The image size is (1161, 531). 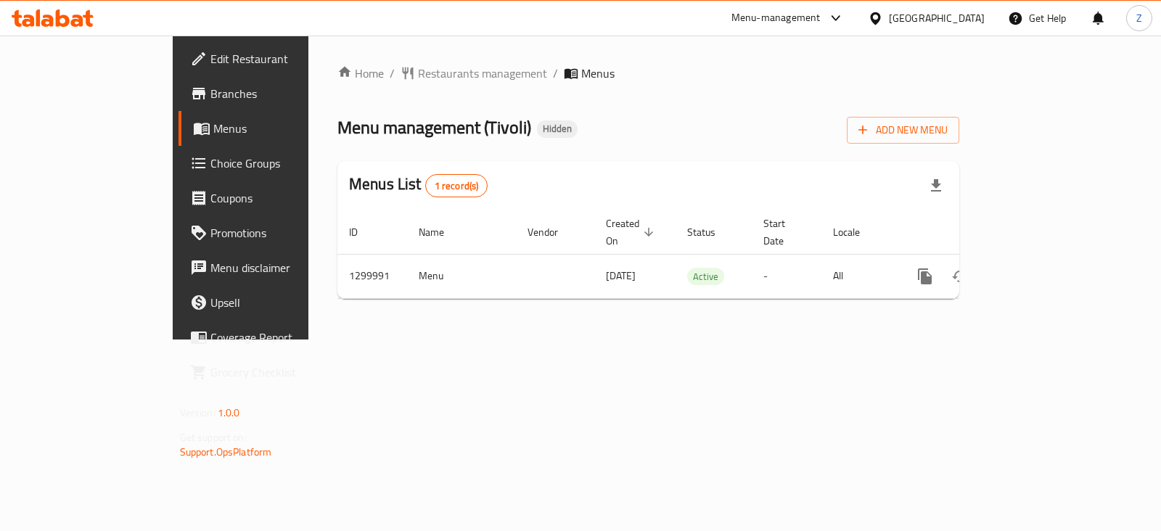 What do you see at coordinates (698, 255) in the screenshot?
I see `table: enhanced table` at bounding box center [698, 255].